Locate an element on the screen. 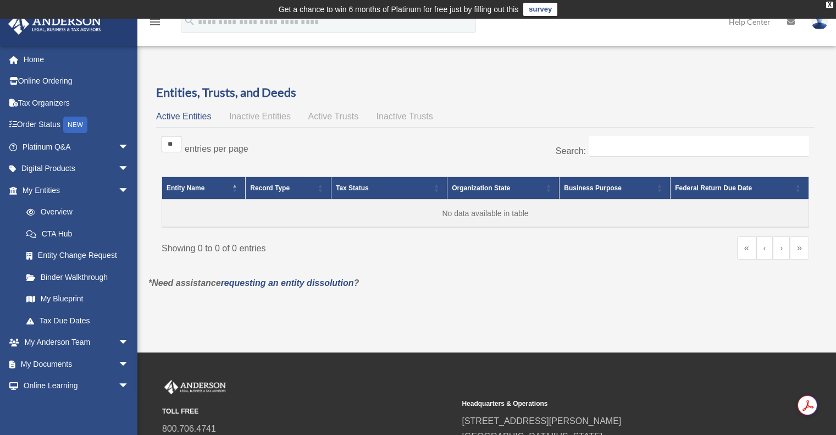 The width and height of the screenshot is (836, 435). img: User Pic is located at coordinates (820, 21).